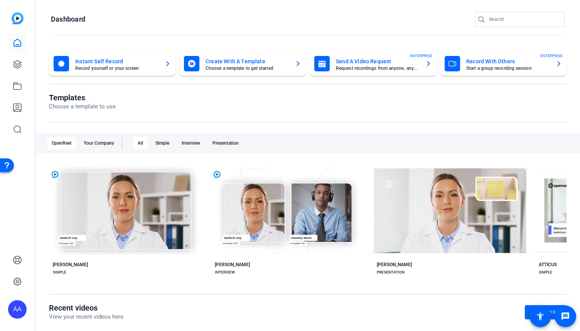 The width and height of the screenshot is (580, 331). I want to click on div: All, so click(140, 143).